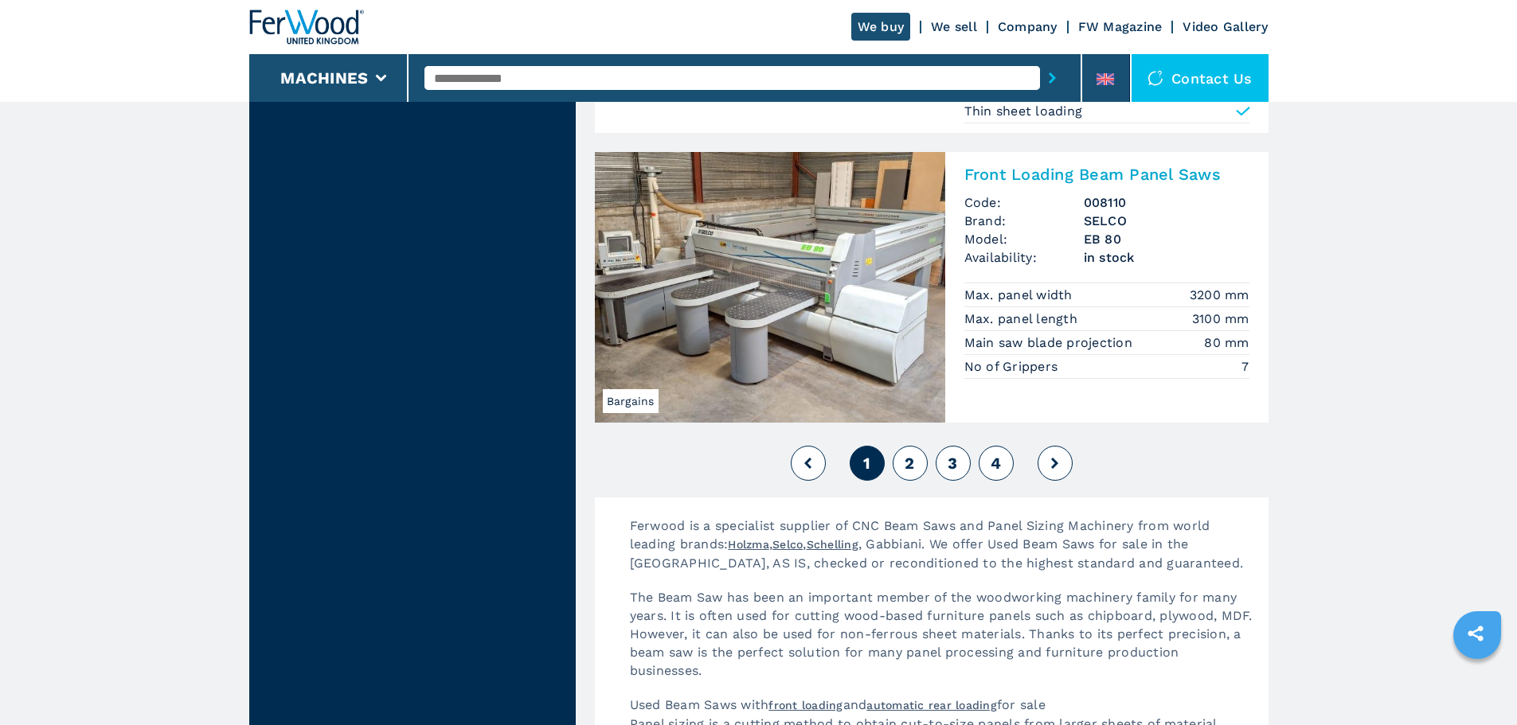  Describe the element at coordinates (770, 287) in the screenshot. I see `img: Front Loading Beam Panel Saws SELCO EB 80` at that location.